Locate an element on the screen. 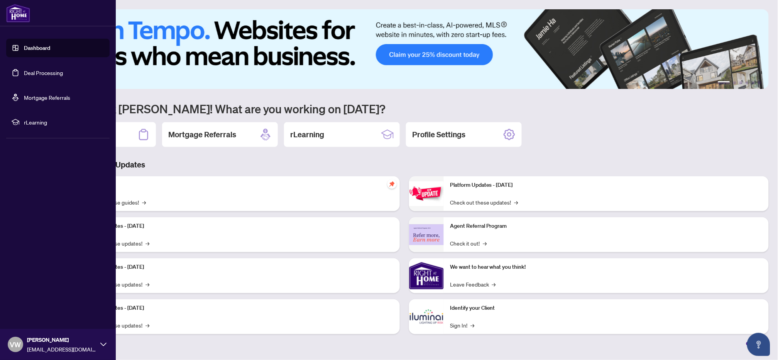 The height and width of the screenshot is (360, 778). p: Identify your Client is located at coordinates (607, 308).